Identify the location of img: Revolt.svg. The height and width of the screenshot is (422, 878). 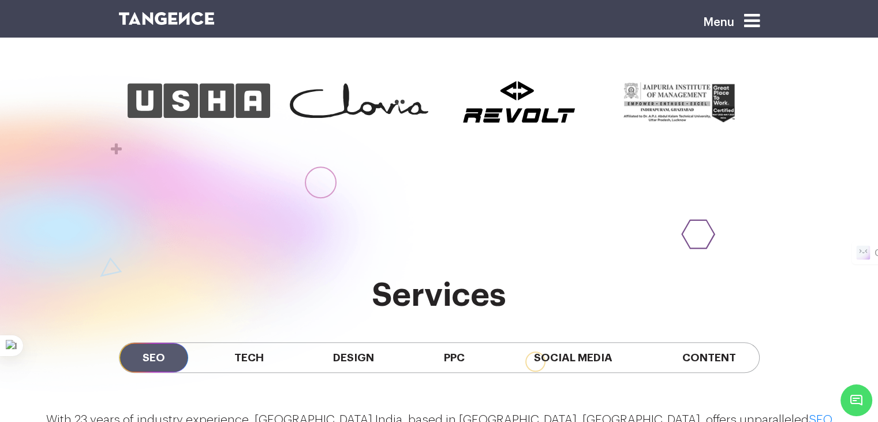
(519, 102).